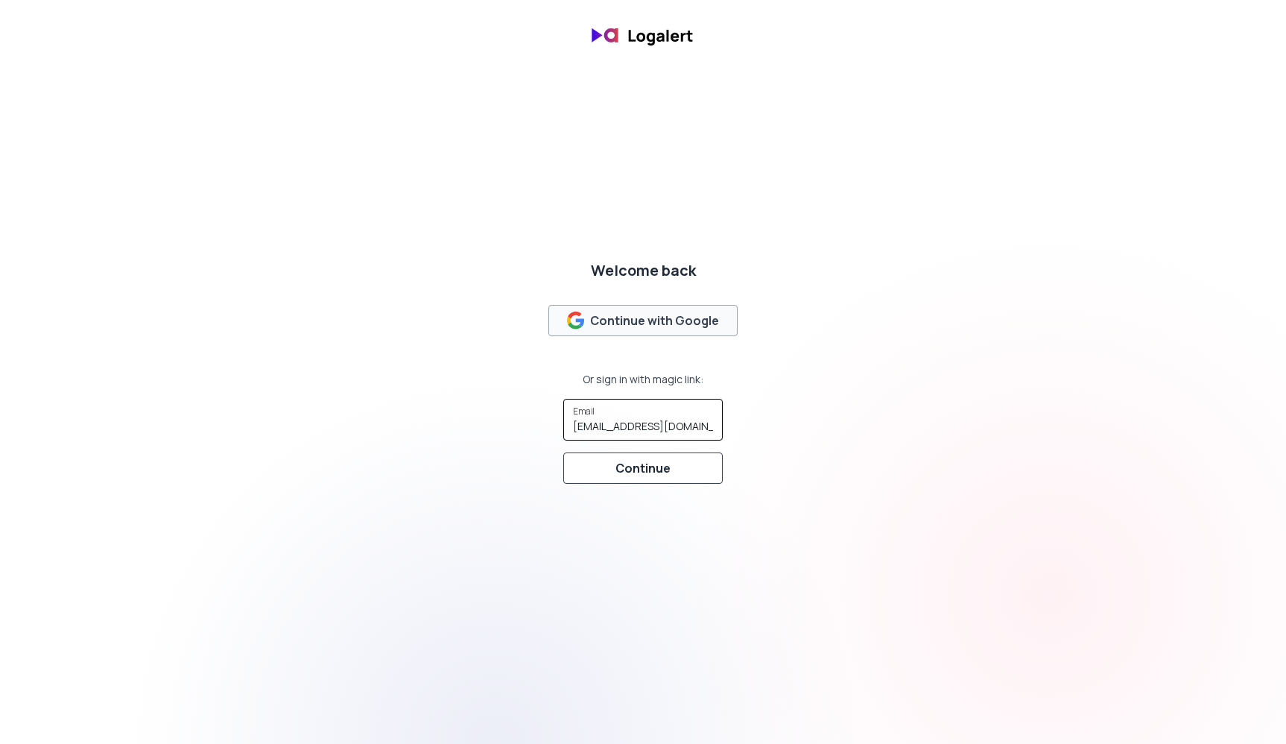 This screenshot has height=744, width=1286. Describe the element at coordinates (643, 320) in the screenshot. I see `button: Continue with Google` at that location.